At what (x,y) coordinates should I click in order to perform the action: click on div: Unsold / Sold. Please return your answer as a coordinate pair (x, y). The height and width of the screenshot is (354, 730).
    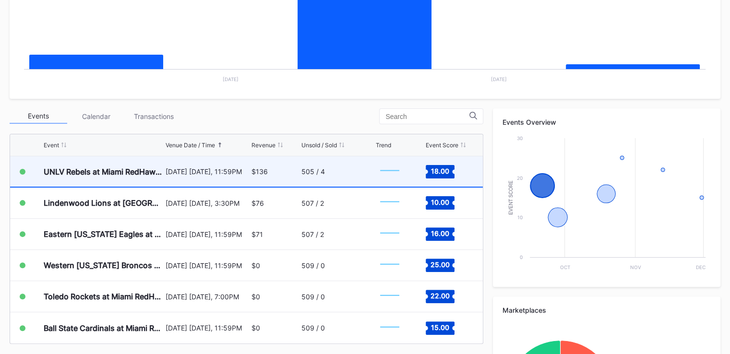
    Looking at the image, I should click on (319, 145).